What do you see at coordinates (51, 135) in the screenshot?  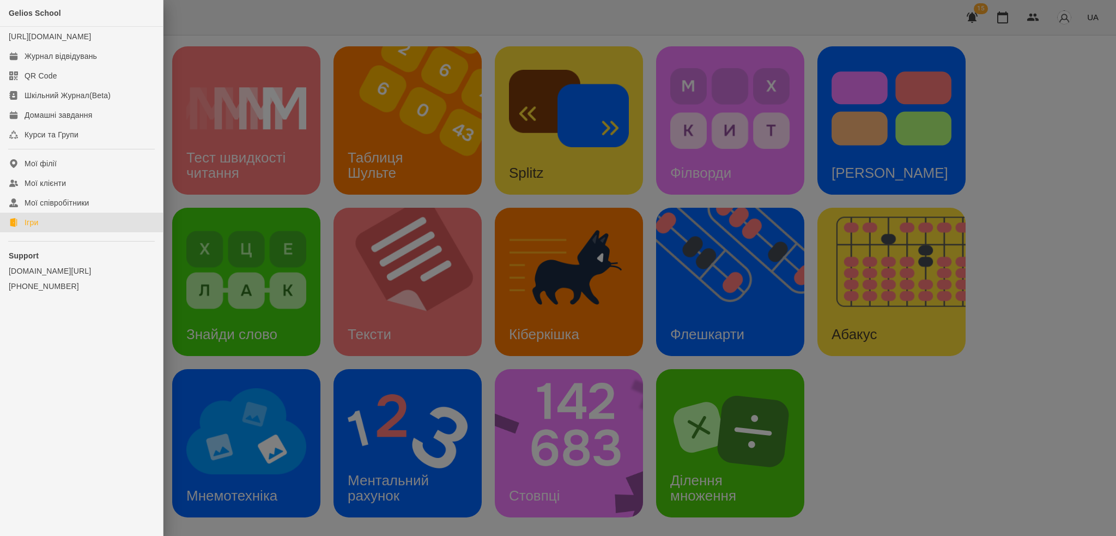 I see `div: Курси та Групи` at bounding box center [51, 135].